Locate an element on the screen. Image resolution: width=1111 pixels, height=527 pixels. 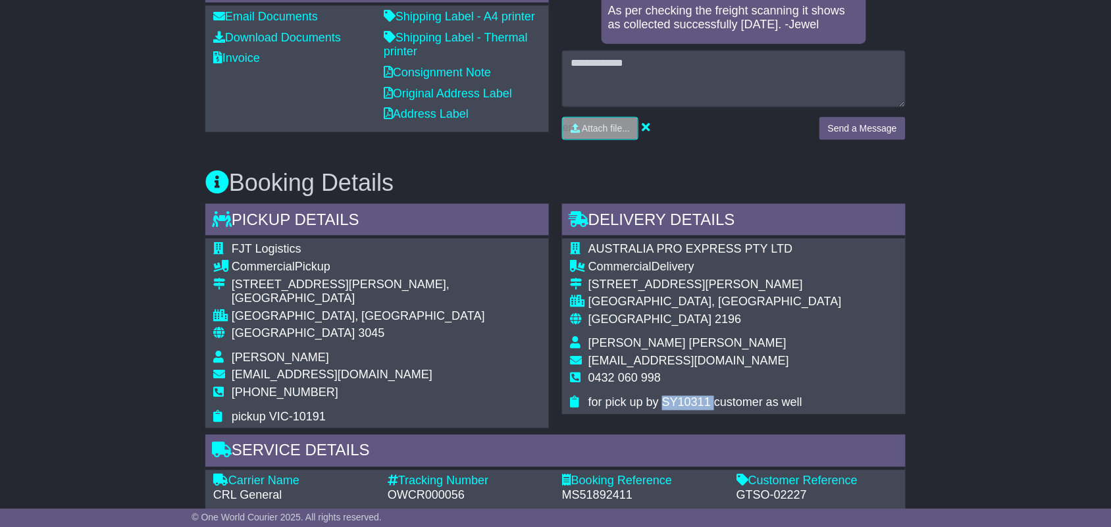
a: Original Address Label is located at coordinates (448, 93).